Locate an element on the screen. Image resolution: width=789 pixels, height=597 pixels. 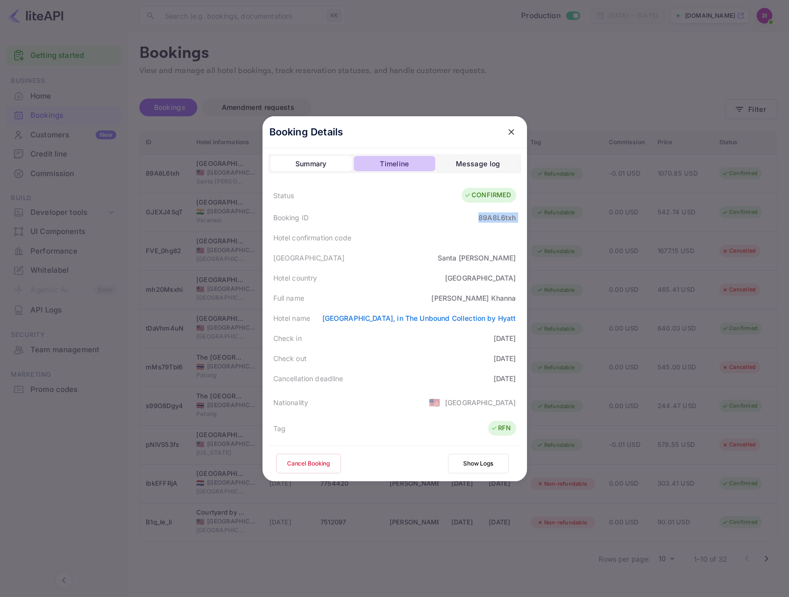
div: Timeline is located at coordinates (394, 164).